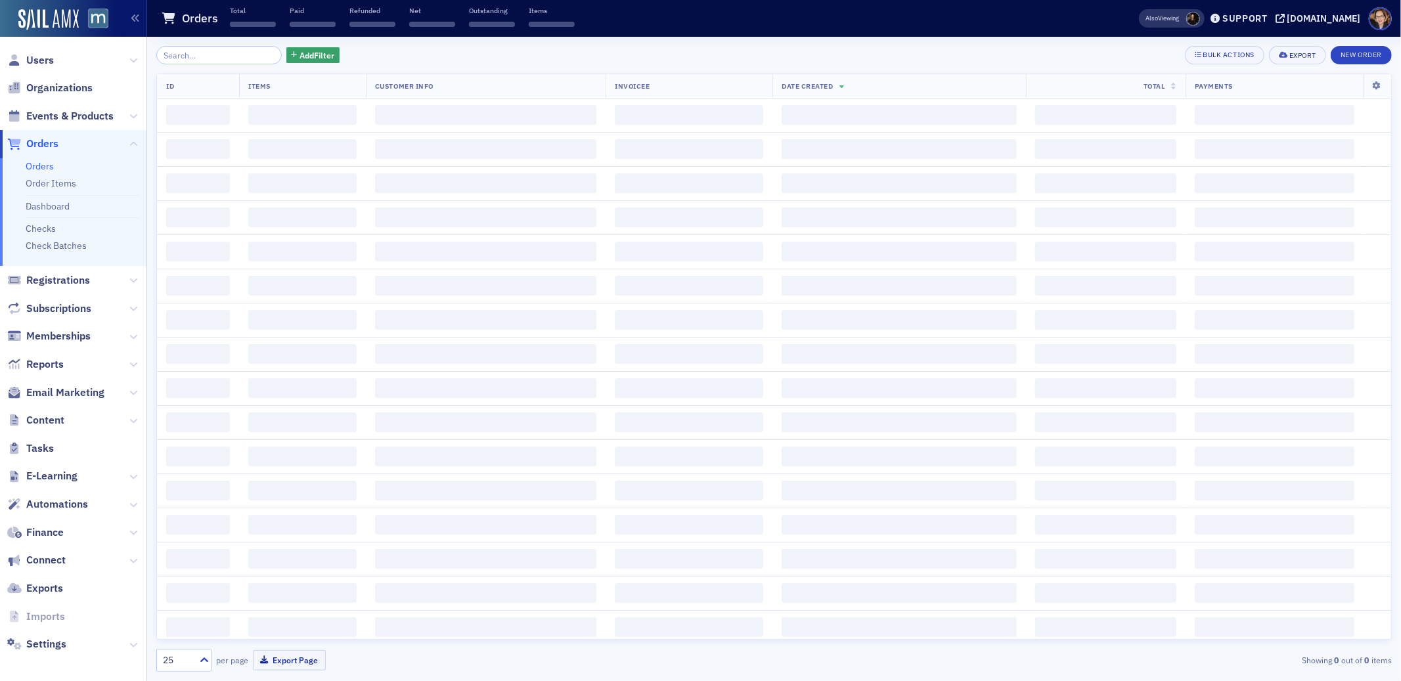  Describe the element at coordinates (33, 144) in the screenshot. I see `a: Orders` at that location.